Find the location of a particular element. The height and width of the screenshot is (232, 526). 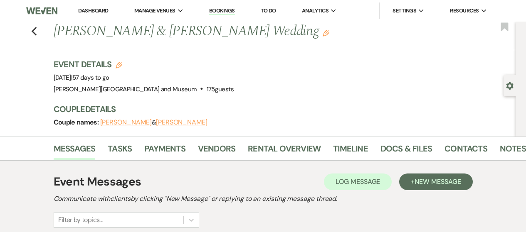

h2: Communicate with clients by clicking "New Message" or replying to an existing message thread. is located at coordinates (263, 199).